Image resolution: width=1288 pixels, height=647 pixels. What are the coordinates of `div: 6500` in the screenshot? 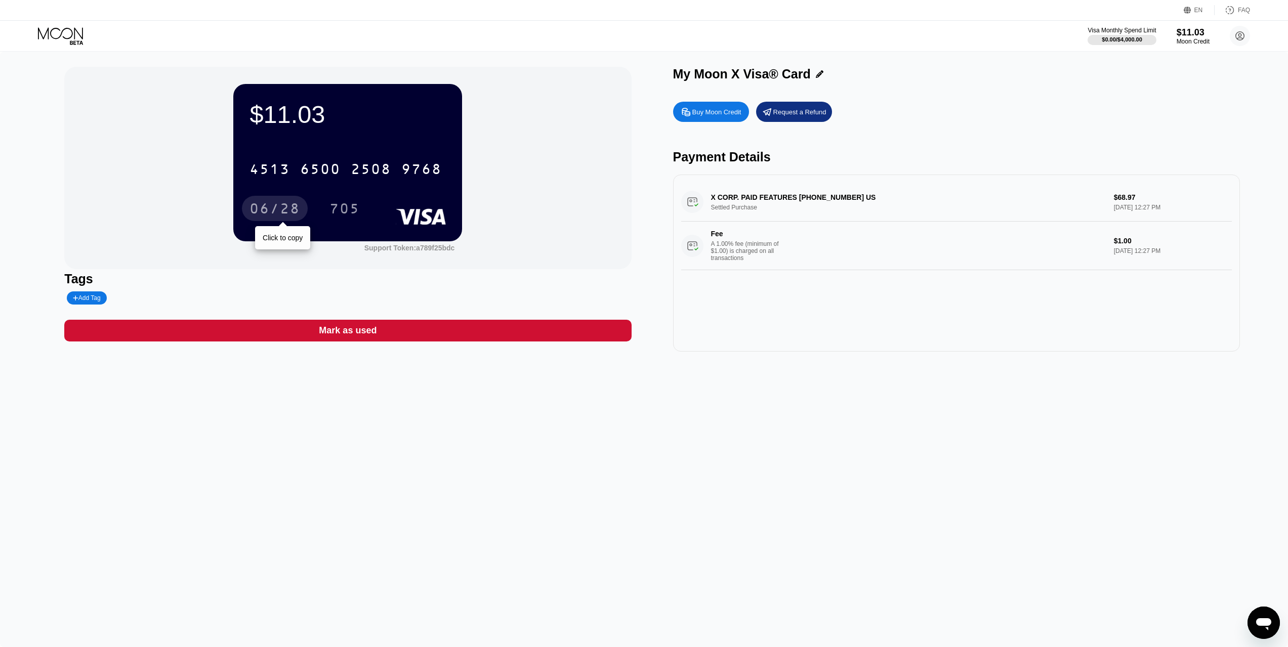 It's located at (320, 170).